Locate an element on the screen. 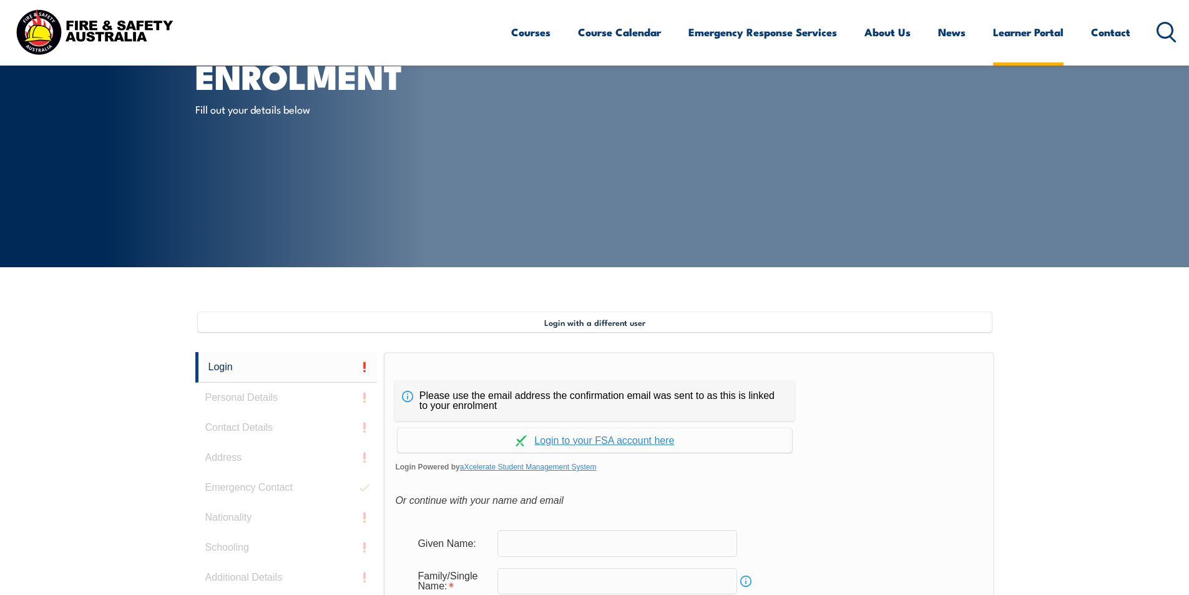 This screenshot has height=595, width=1189. a: Course Calendar is located at coordinates (619, 32).